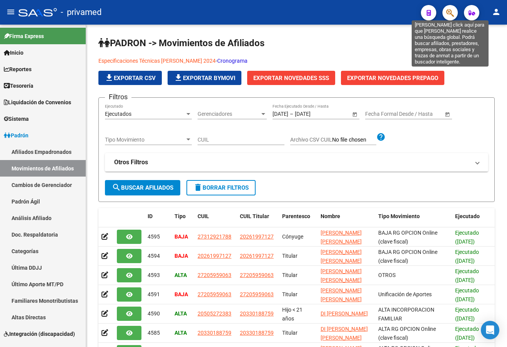 Image resolution: width=507 pixels, height=347 pixels. What do you see at coordinates (11, 12) in the screenshot?
I see `mat-icon: menu` at bounding box center [11, 12].